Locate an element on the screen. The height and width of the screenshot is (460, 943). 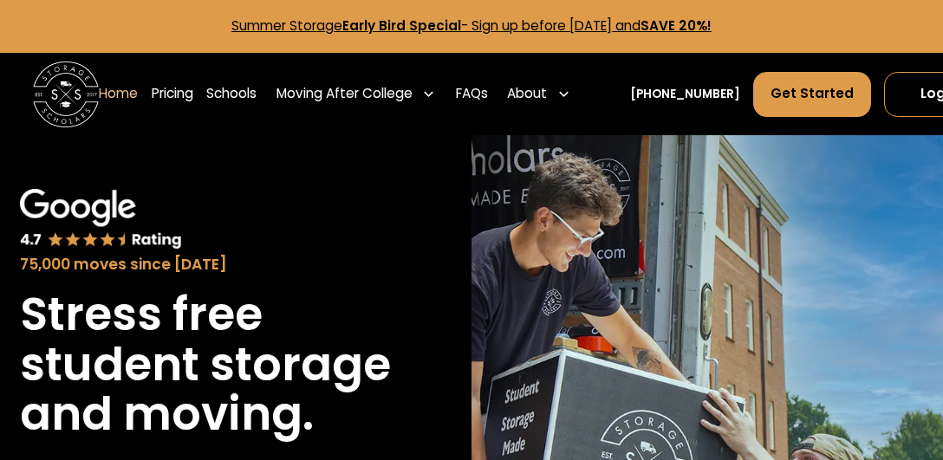
a: Get Started is located at coordinates (812, 94).